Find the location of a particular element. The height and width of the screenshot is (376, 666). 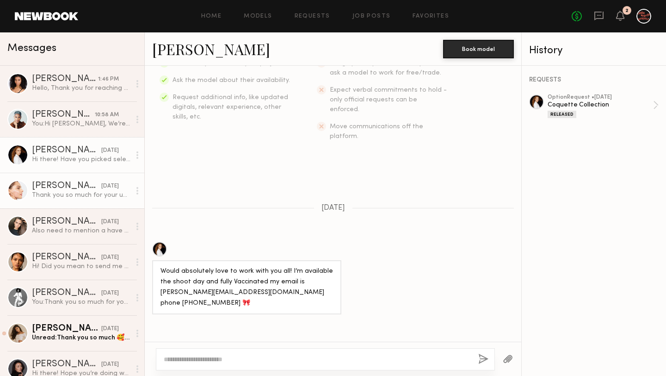

div: Hello, Thank you for reaching out. Yes I’m available 9/16. is located at coordinates (81, 88).